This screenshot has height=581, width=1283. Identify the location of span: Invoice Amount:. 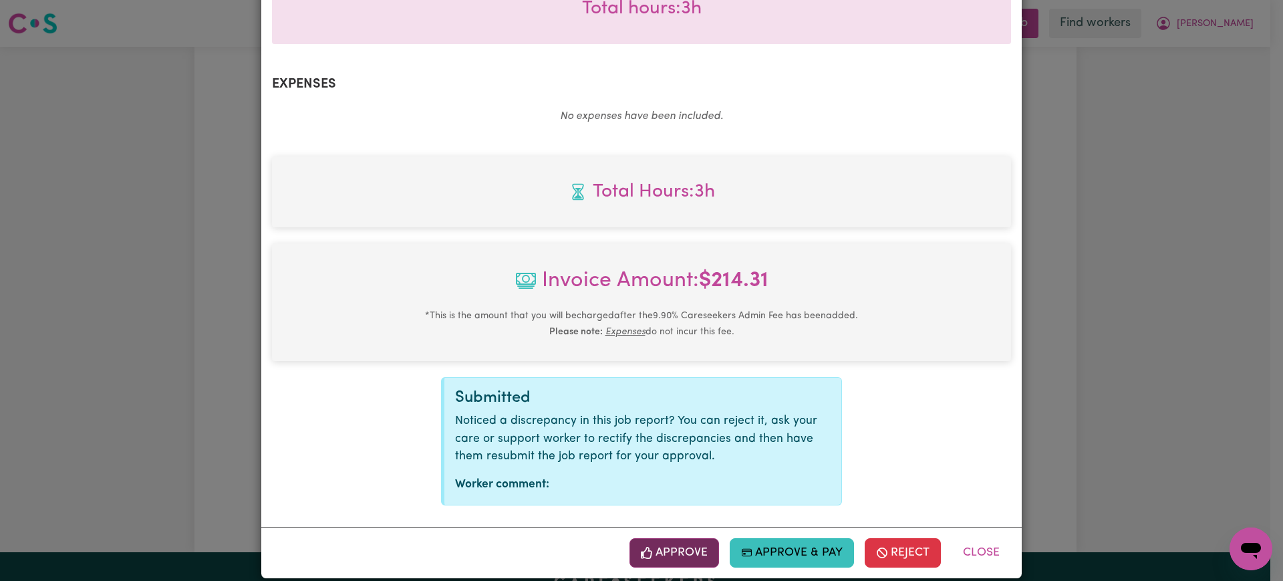
(641, 286).